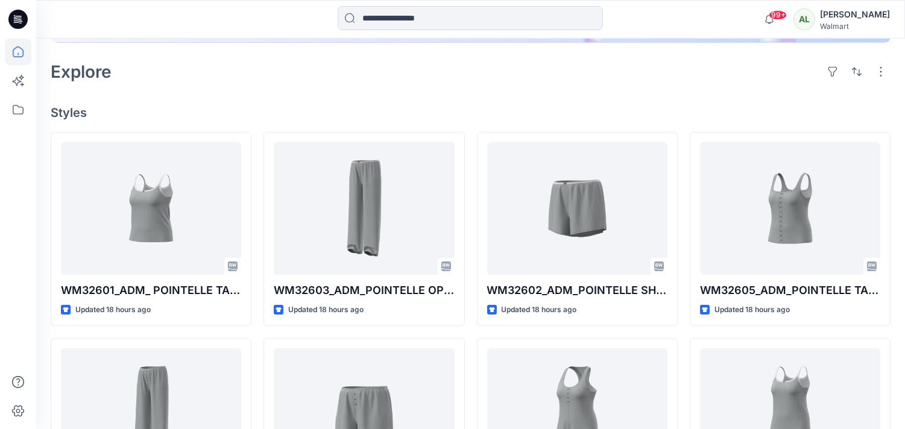 This screenshot has width=905, height=429. I want to click on p: WM32603_ADM_POINTELLE OPEN PANT, so click(364, 291).